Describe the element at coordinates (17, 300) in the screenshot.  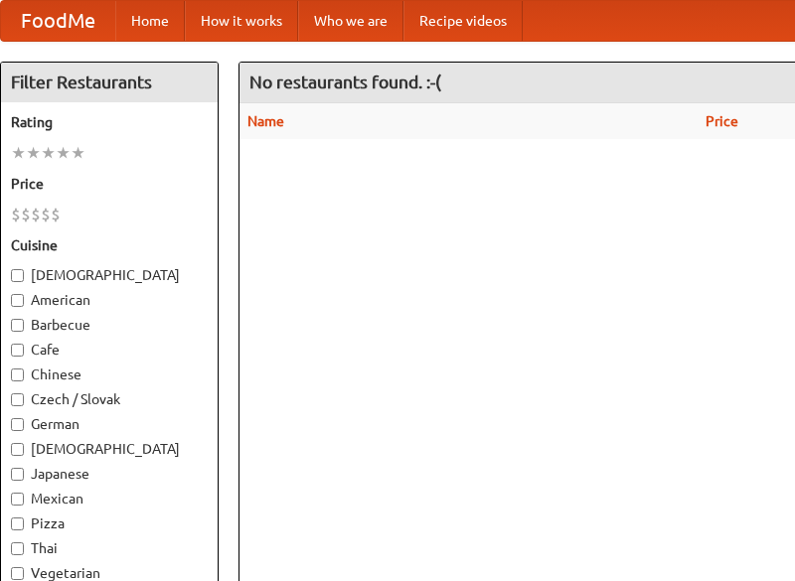
I see `input: American` at that location.